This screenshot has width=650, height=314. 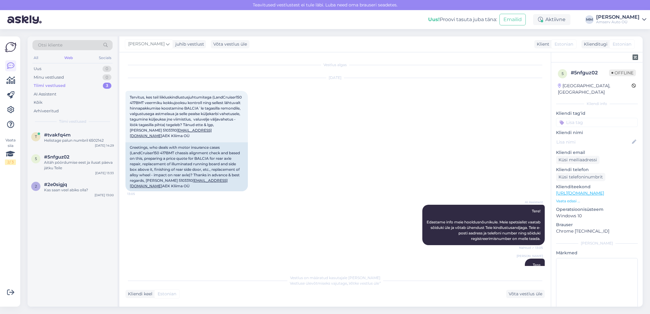 I want to click on div: Klienditugi, so click(x=594, y=44).